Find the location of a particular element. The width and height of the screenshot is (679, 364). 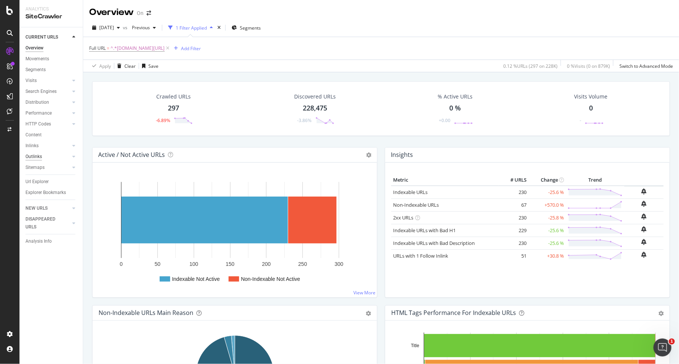

td: 229 is located at coordinates (513, 230).